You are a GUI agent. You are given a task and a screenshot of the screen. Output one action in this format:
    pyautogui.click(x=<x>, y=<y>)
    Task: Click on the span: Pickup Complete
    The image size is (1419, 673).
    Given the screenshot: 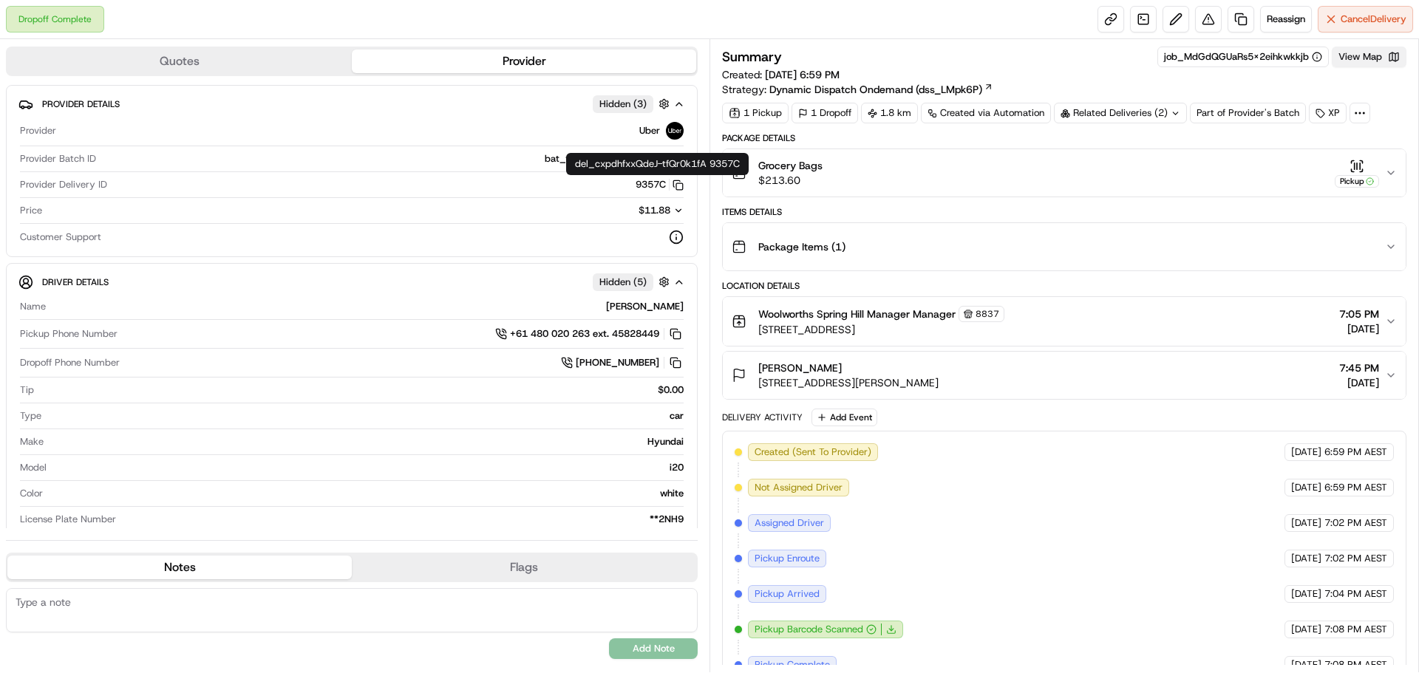 What is the action you would take?
    pyautogui.click(x=792, y=665)
    